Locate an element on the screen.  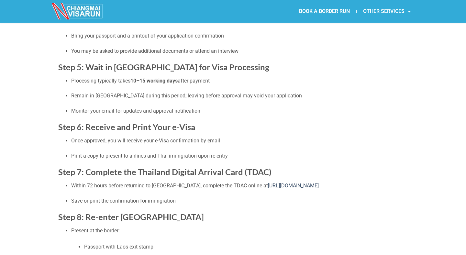
h2: Step 7: Complete the Thailand Digital Arrival Card (TDAC) is located at coordinates (233, 172).